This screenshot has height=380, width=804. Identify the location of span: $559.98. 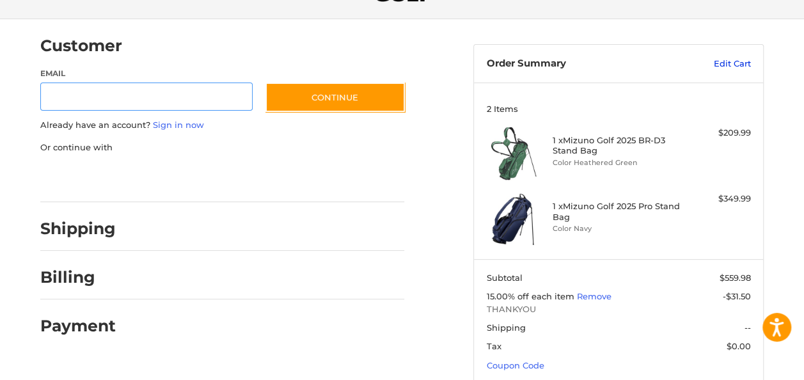
(735, 278).